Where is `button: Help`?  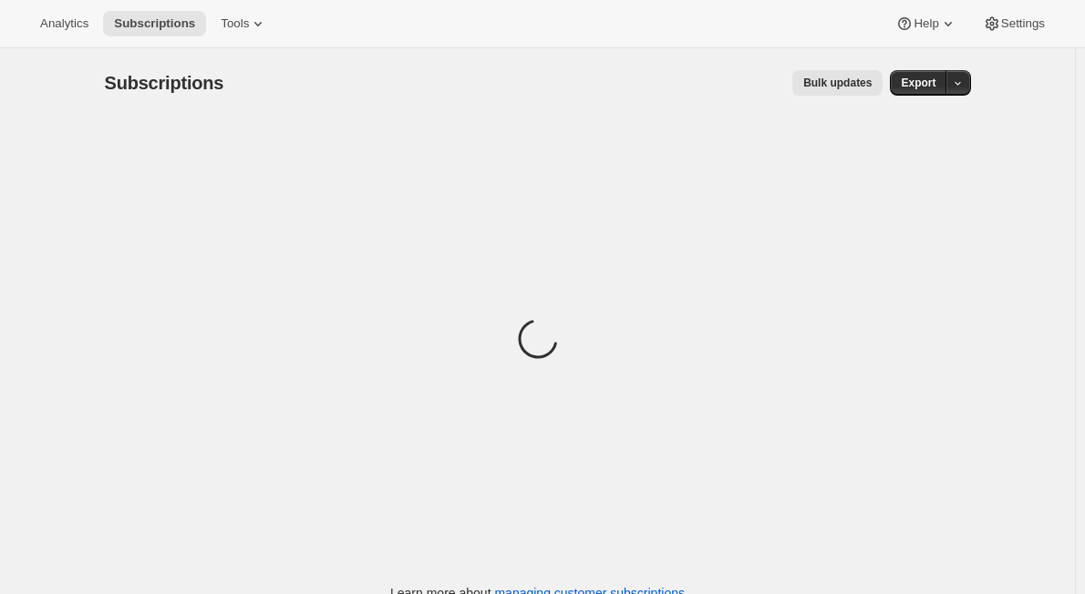 button: Help is located at coordinates (925, 24).